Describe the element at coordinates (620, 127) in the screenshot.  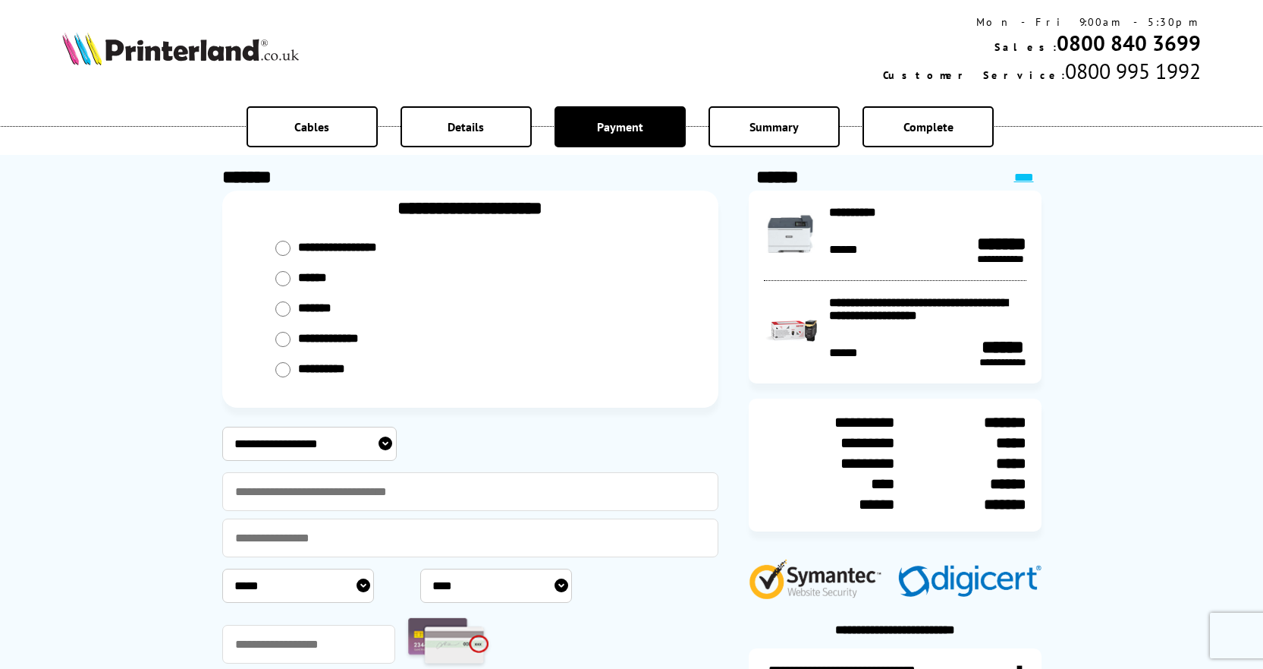
I see `span: Payment` at that location.